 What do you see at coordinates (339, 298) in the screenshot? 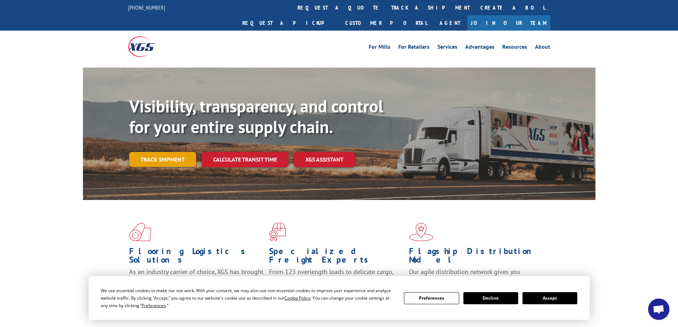
I see `div: Cookie Consent Prompt` at bounding box center [339, 298].